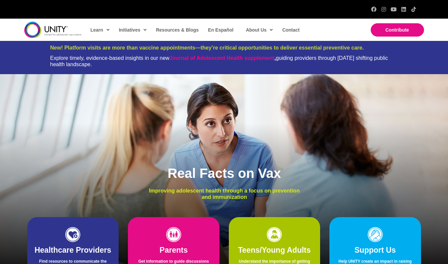  I want to click on h2: Teens/Young Adults, so click(274, 251).